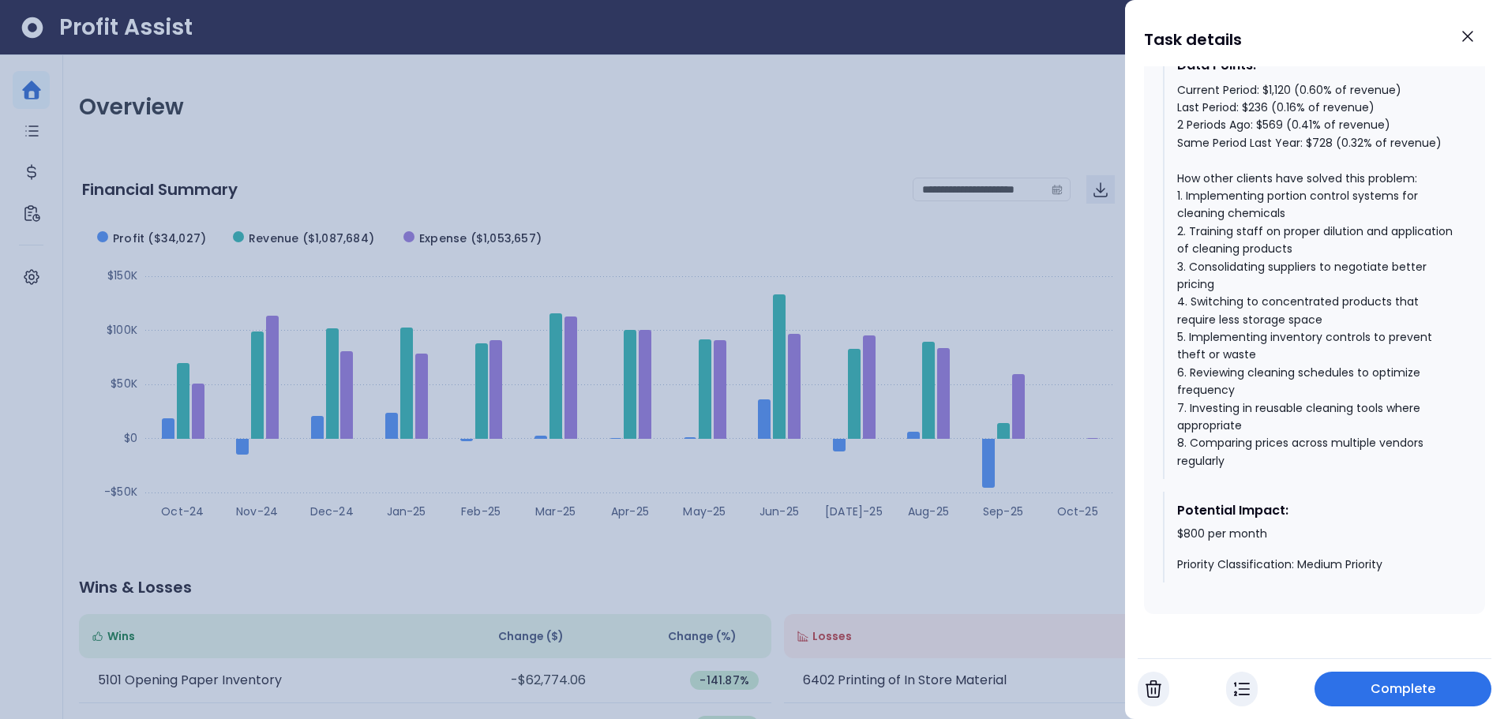 Image resolution: width=1504 pixels, height=719 pixels. I want to click on span: Complete, so click(1403, 689).